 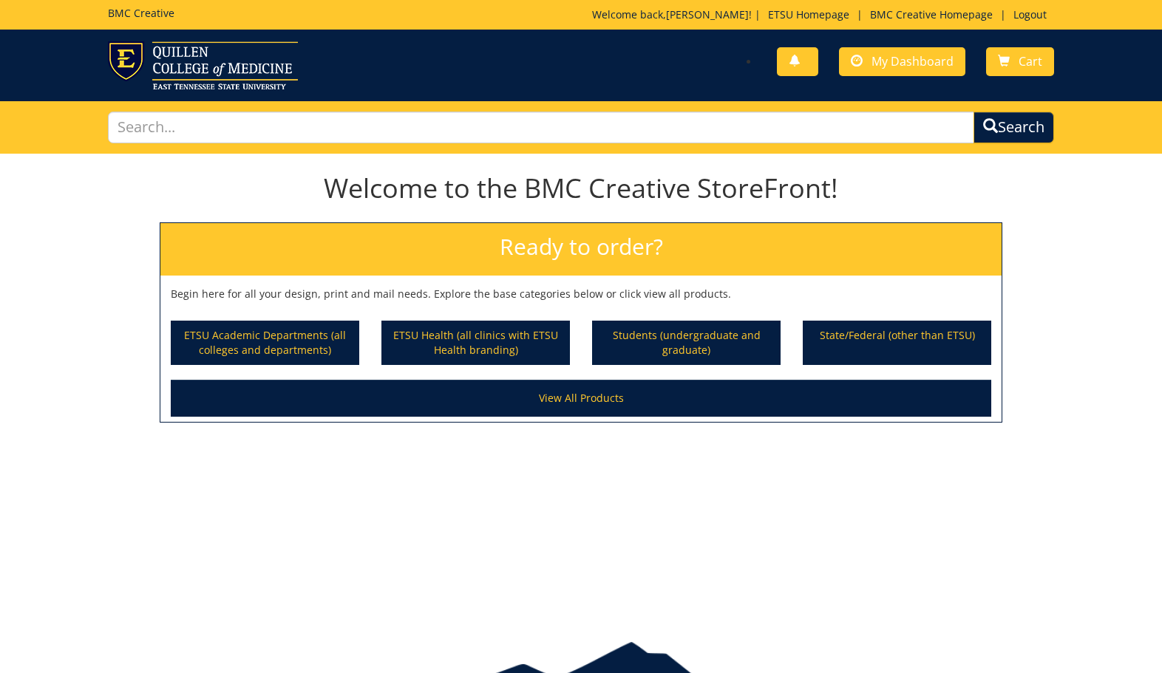 What do you see at coordinates (1013, 127) in the screenshot?
I see `button: Search` at bounding box center [1013, 127].